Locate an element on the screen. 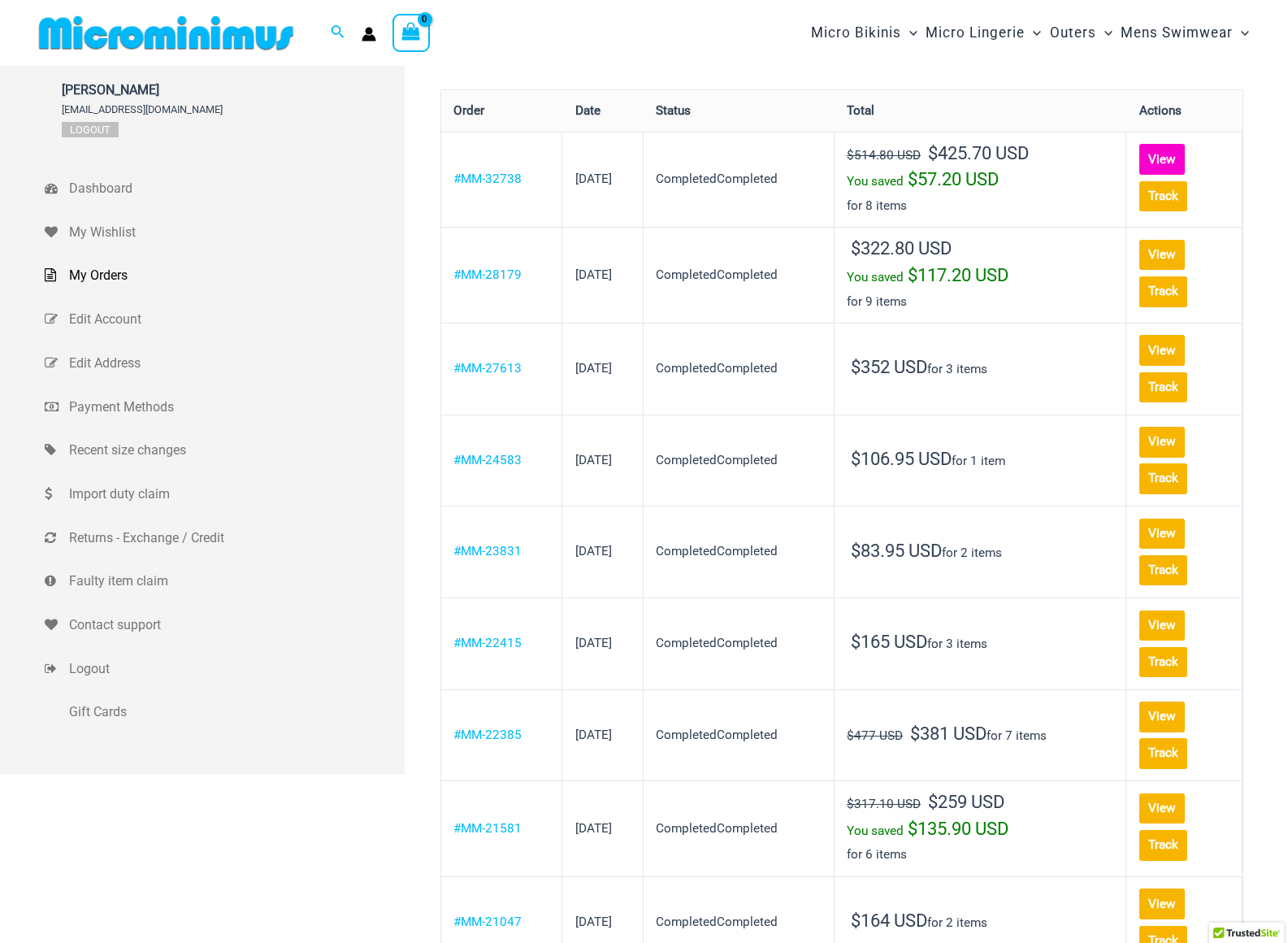 This screenshot has width=1288, height=943. span: 259 USD is located at coordinates (966, 801).